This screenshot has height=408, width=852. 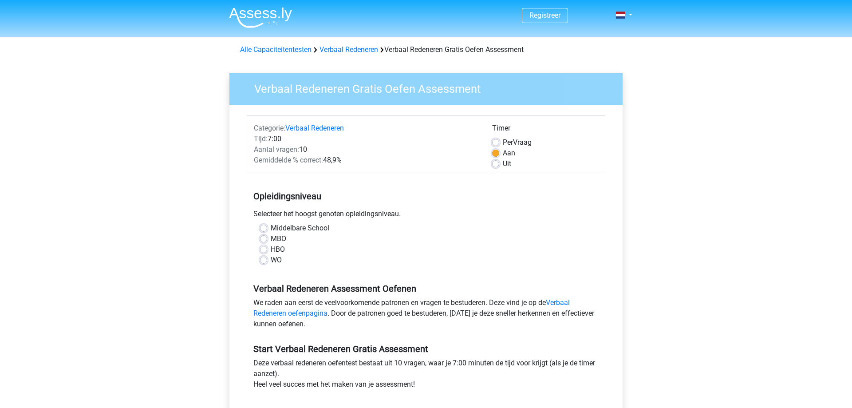 What do you see at coordinates (260, 138) in the screenshot?
I see `span: Tijd:` at bounding box center [260, 138].